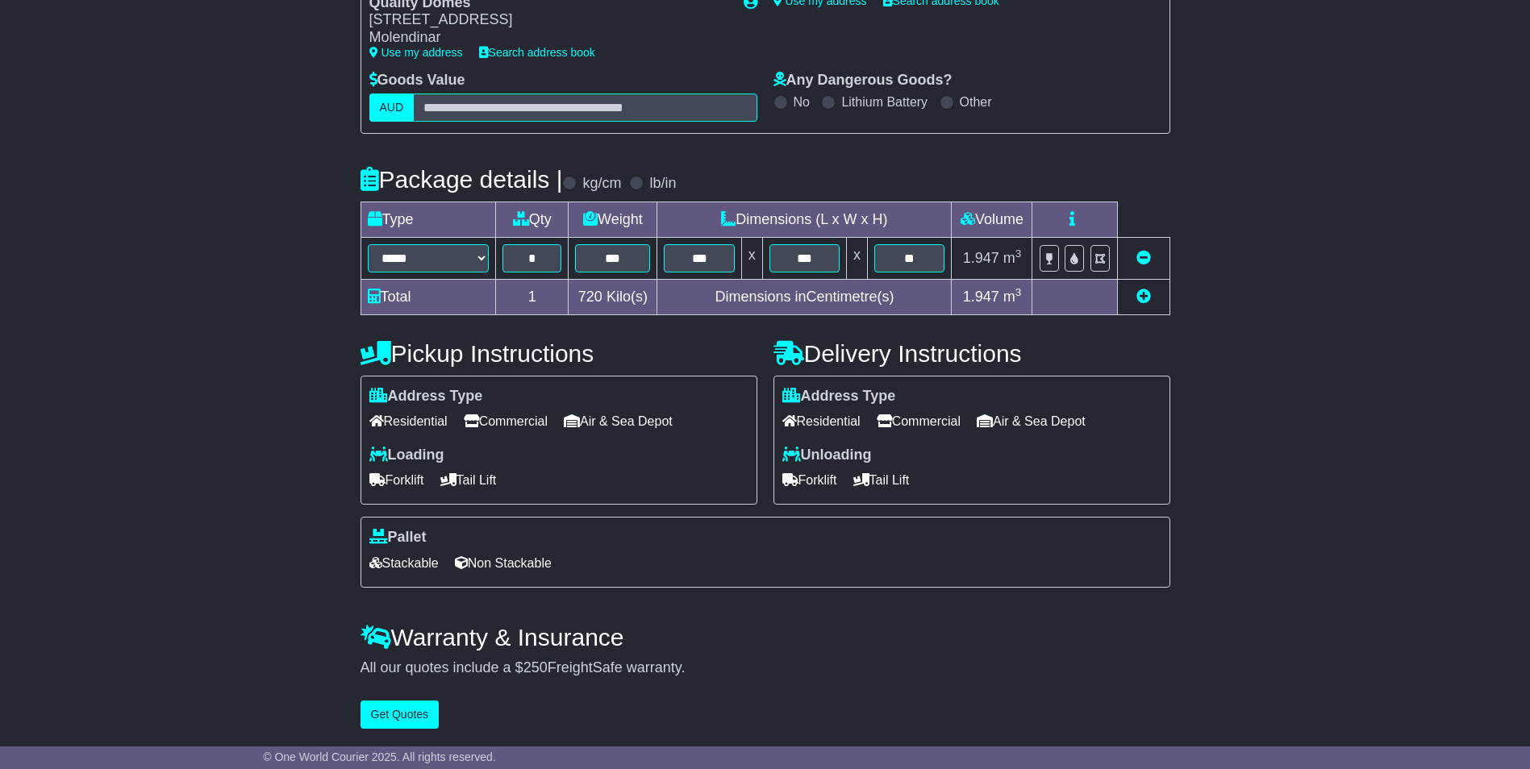 This screenshot has height=769, width=1530. I want to click on span: Stackable, so click(404, 563).